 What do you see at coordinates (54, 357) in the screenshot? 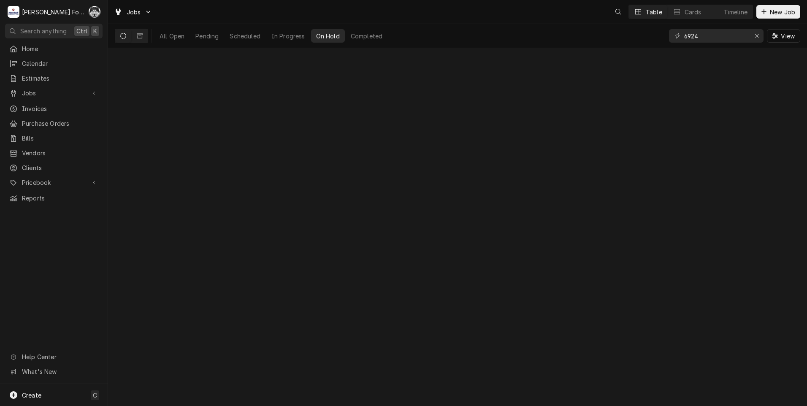
I see `a: Go to Help Center` at bounding box center [54, 357].